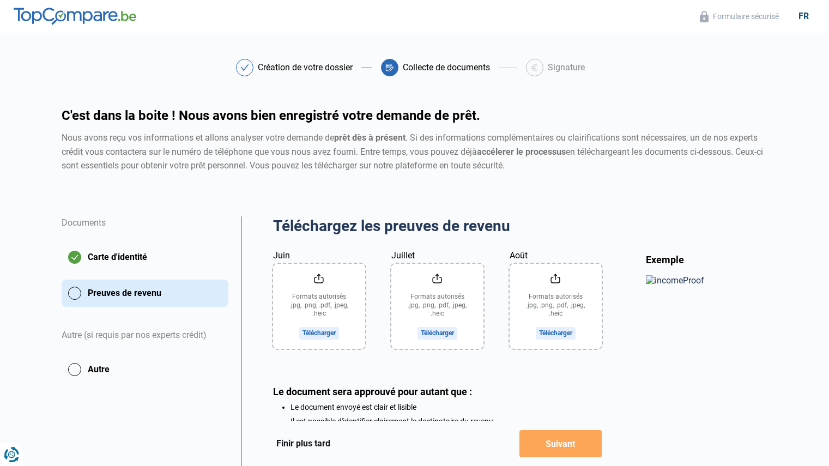  What do you see at coordinates (739, 16) in the screenshot?
I see `button: Formulaire sécurisé` at bounding box center [739, 16].